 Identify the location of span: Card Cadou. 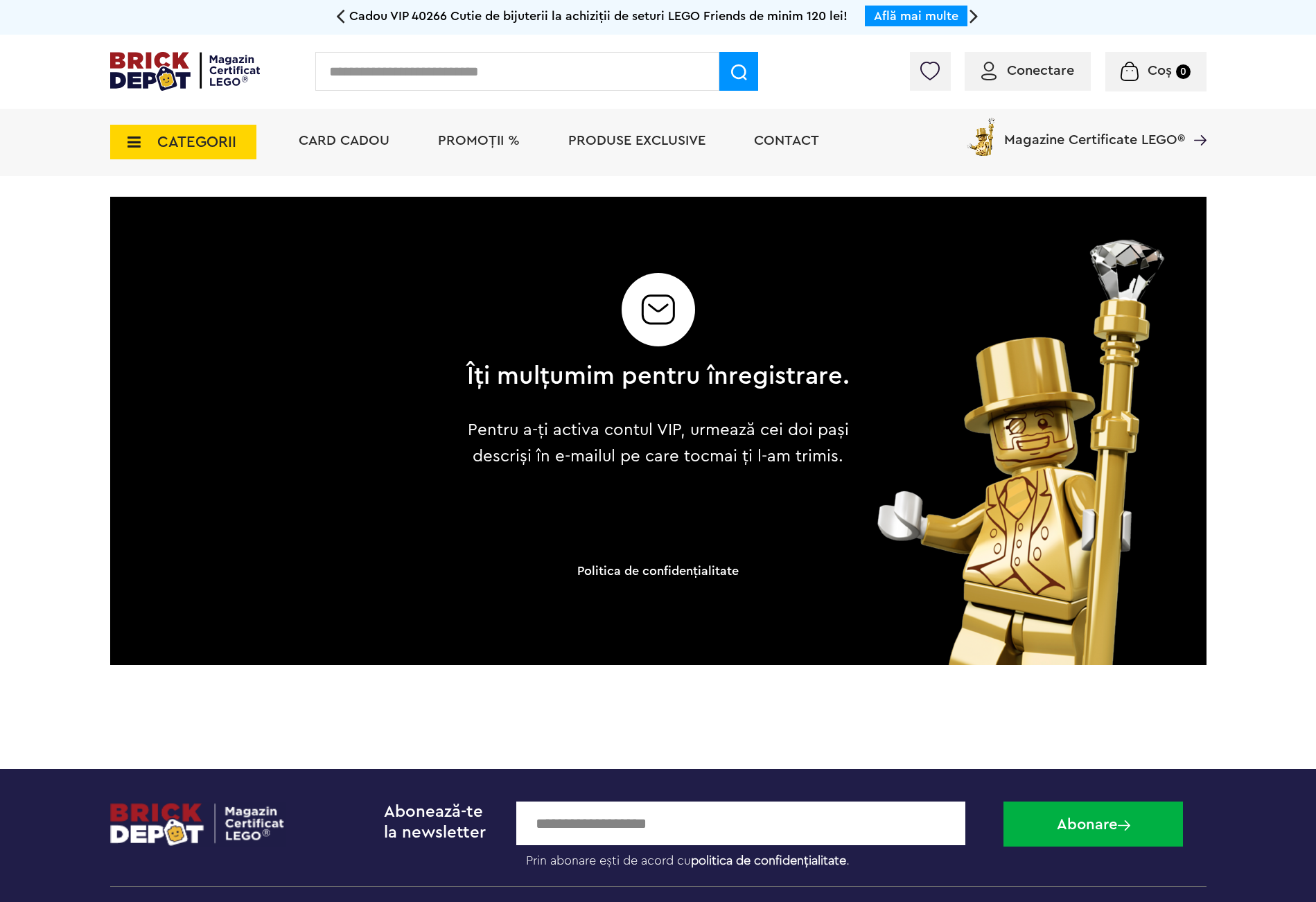
(344, 141).